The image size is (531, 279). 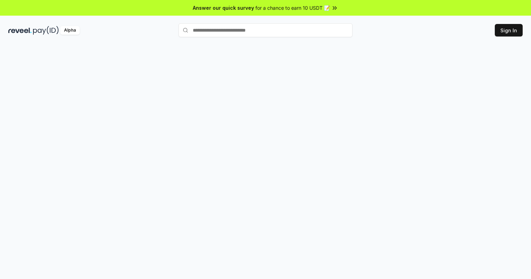 I want to click on img: pay_id, so click(x=46, y=30).